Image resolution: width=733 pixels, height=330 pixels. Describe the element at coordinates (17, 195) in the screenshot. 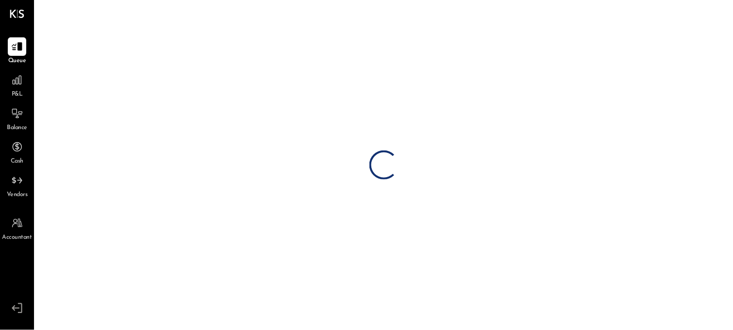

I see `span: Vendors` at that location.